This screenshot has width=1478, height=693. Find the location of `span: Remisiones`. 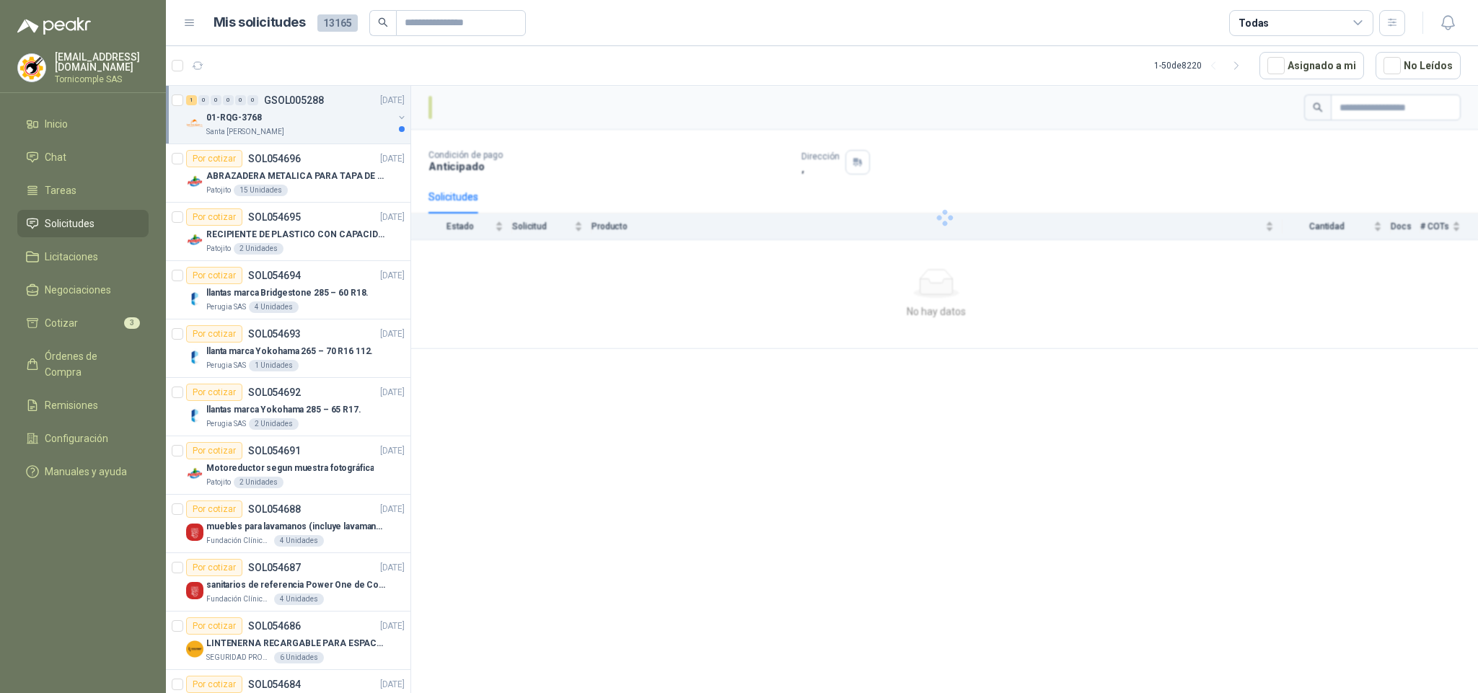

span: Remisiones is located at coordinates (71, 406).